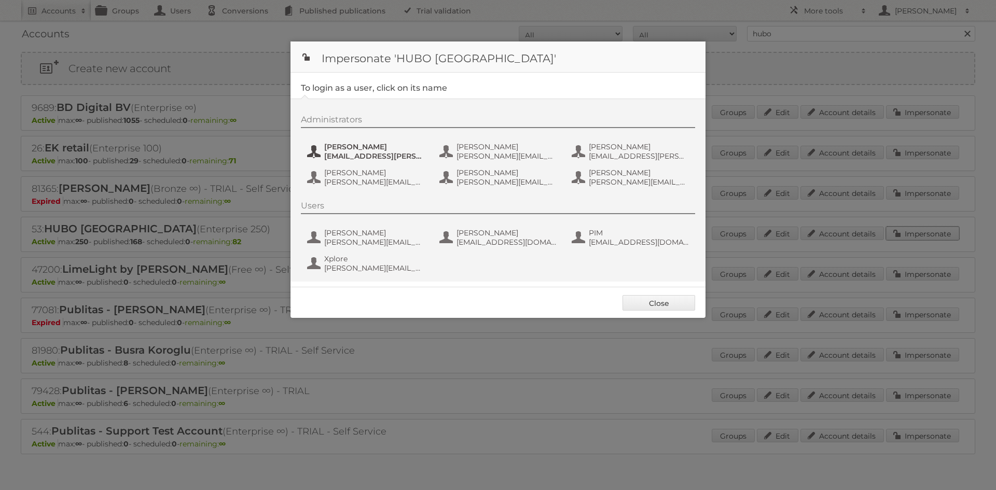  Describe the element at coordinates (374, 88) in the screenshot. I see `legend: To login as a user, click on its name` at that location.